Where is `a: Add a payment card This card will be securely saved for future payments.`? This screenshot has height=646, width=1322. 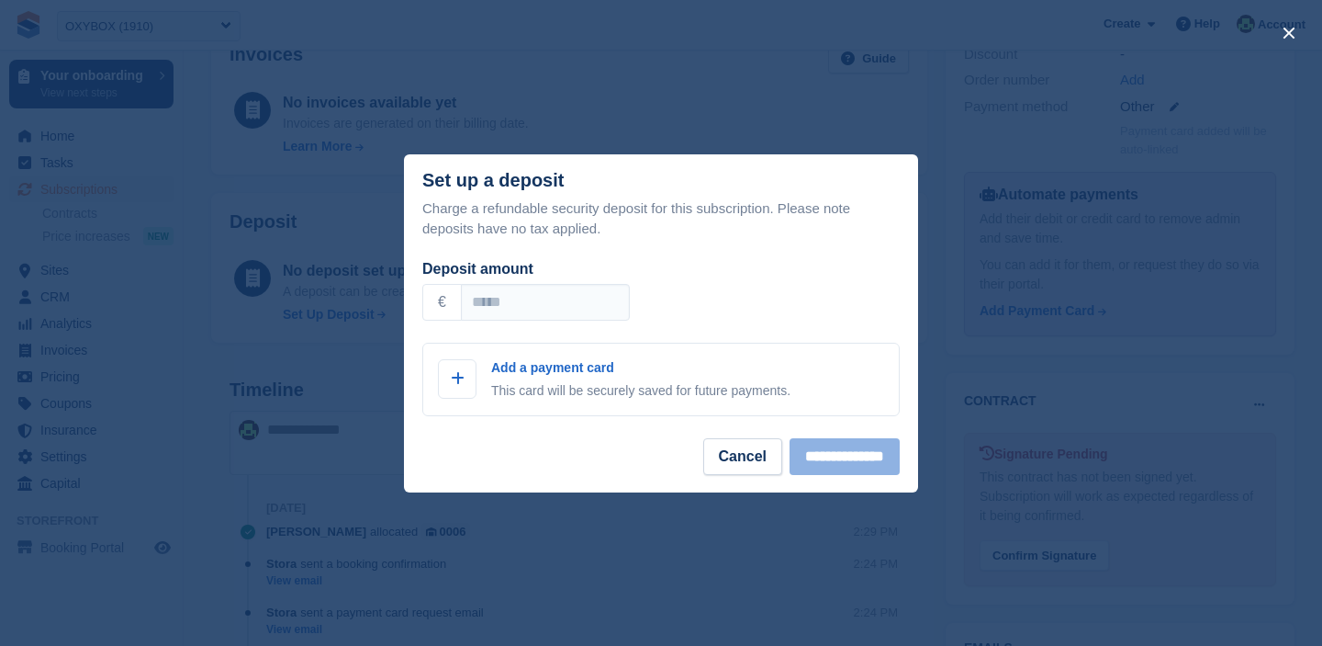
a: Add a payment card This card will be securely saved for future payments. is located at coordinates (661, 379).